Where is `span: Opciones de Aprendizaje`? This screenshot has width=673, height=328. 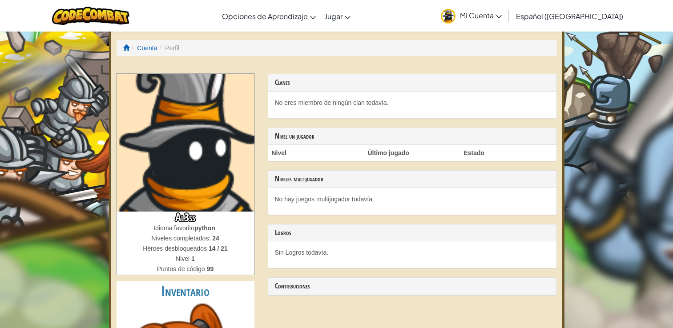 span: Opciones de Aprendizaje is located at coordinates (265, 16).